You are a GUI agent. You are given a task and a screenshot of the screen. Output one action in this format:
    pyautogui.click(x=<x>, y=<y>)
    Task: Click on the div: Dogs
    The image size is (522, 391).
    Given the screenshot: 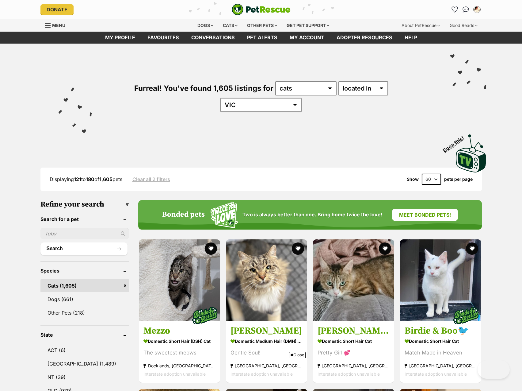 What is the action you would take?
    pyautogui.click(x=205, y=25)
    